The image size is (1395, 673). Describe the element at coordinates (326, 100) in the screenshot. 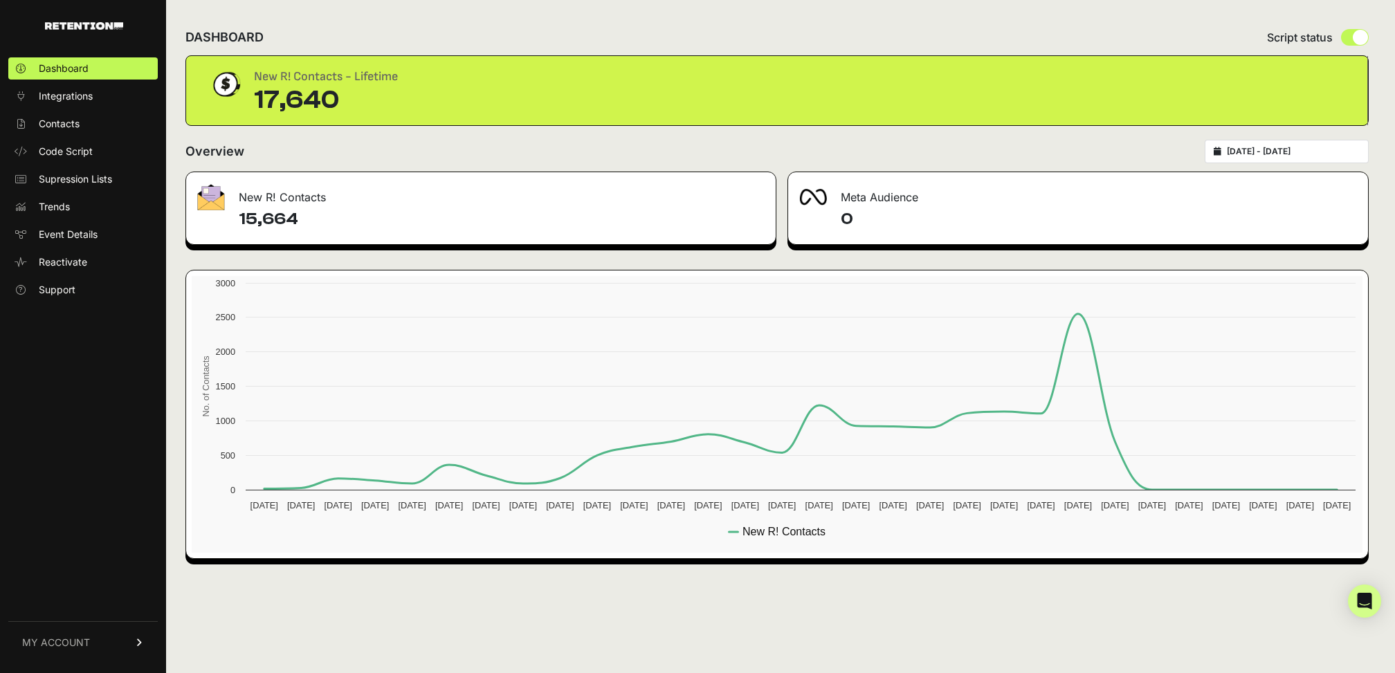

I see `div: 17,640` at that location.